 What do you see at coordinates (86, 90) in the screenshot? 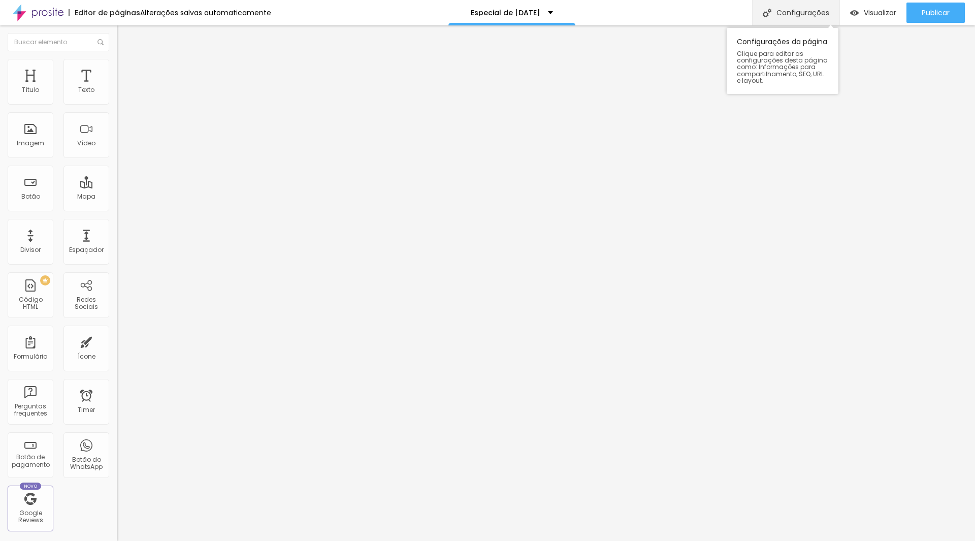
I see `div: Texto` at bounding box center [86, 90].